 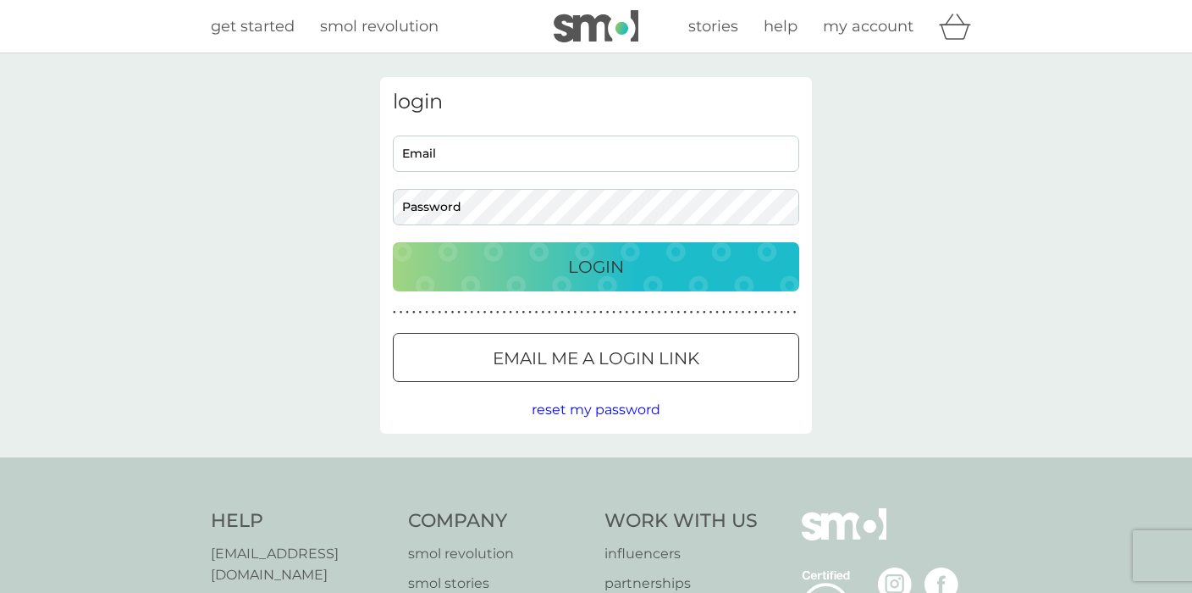 I want to click on a: get started, so click(x=252, y=26).